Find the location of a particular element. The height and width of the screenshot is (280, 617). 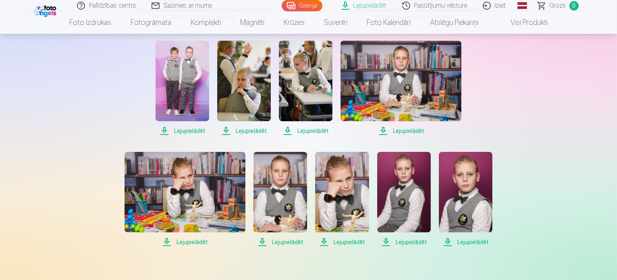

a: Magnēti is located at coordinates (252, 23).